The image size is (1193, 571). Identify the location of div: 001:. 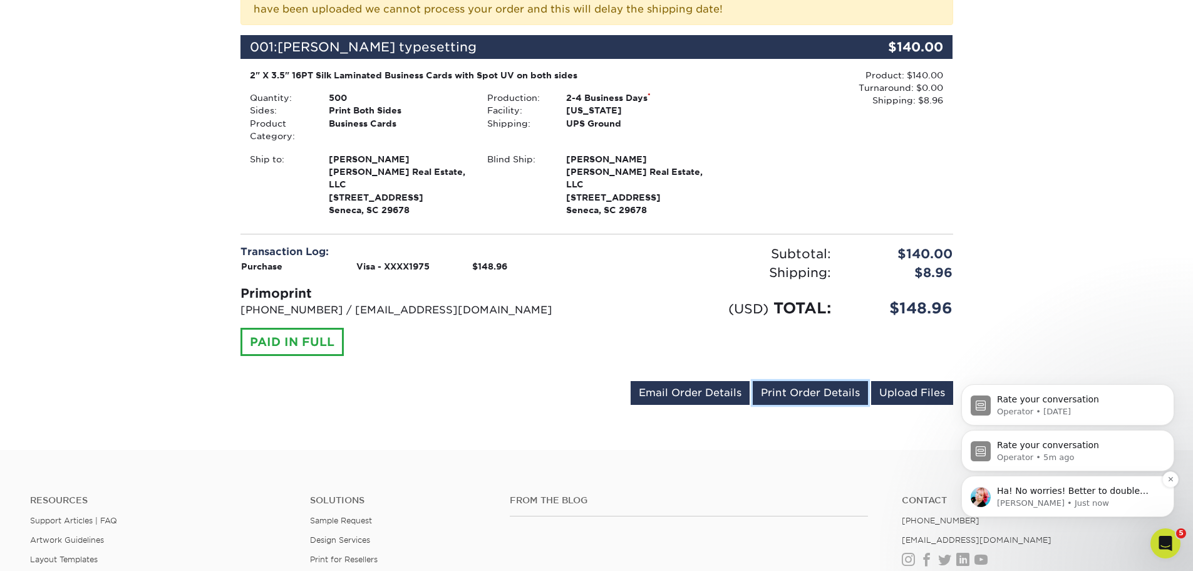
(537, 47).